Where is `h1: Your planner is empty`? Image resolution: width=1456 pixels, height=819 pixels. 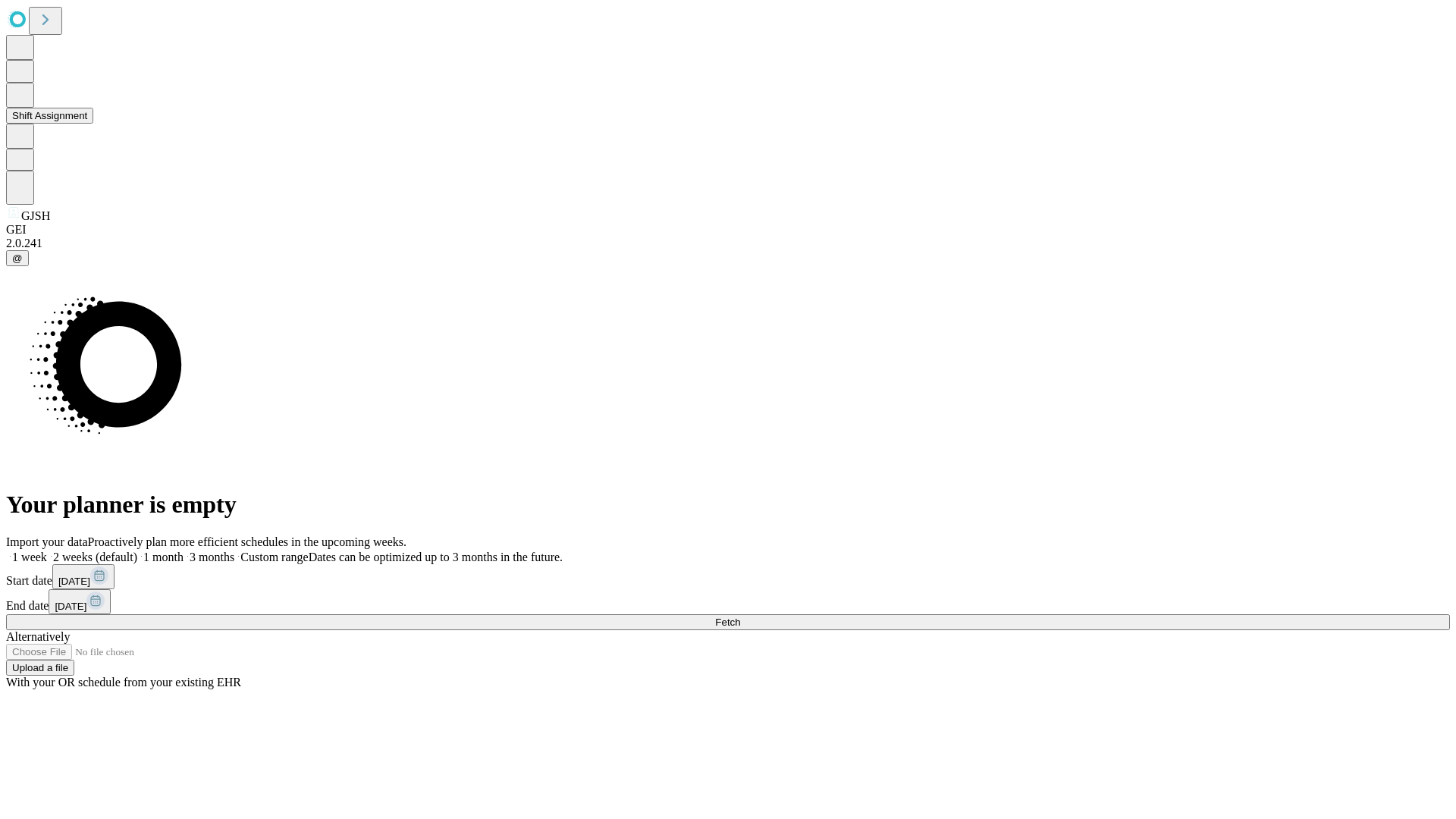 h1: Your planner is empty is located at coordinates (728, 504).